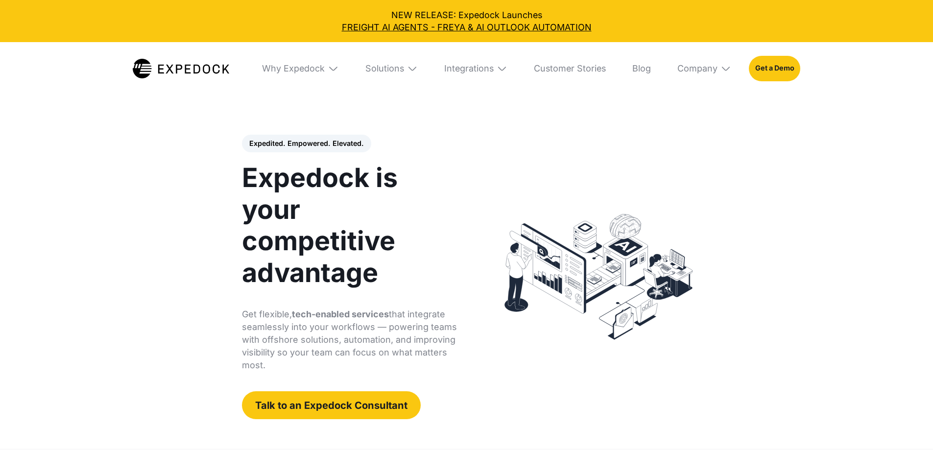 The image size is (933, 450). What do you see at coordinates (350, 340) in the screenshot?
I see `p: Get flexible, that integrate seamlessly into your workflows — powering teams with offshore soluti...` at bounding box center [350, 340].